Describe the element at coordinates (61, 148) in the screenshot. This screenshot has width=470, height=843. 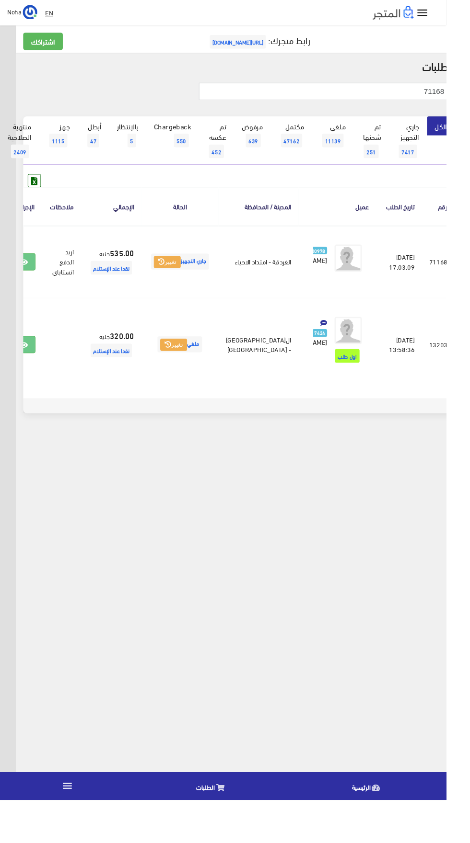
I see `span: 1115` at that location.